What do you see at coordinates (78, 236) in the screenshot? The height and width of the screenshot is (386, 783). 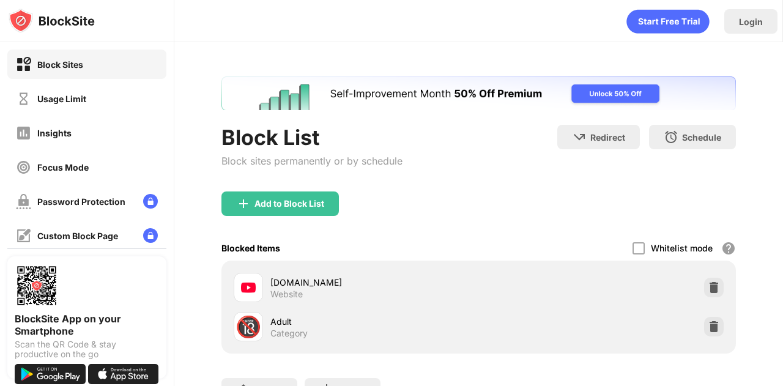 I see `div: Custom Block Page` at bounding box center [78, 236].